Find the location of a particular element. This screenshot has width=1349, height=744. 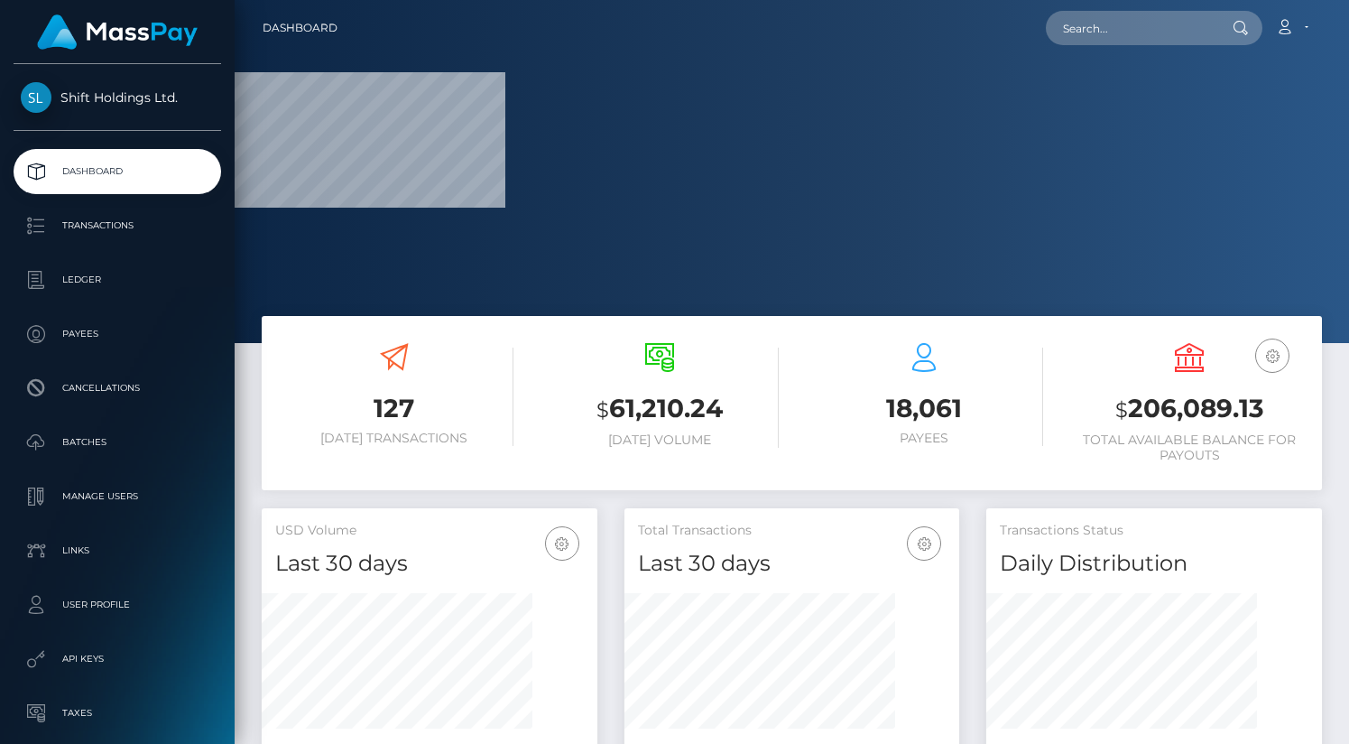

h3: 127 is located at coordinates (394, 408).